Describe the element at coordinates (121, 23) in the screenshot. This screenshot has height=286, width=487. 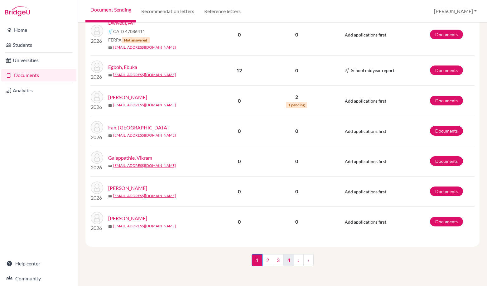
I see `a: Dwivedi, Avi` at that location.